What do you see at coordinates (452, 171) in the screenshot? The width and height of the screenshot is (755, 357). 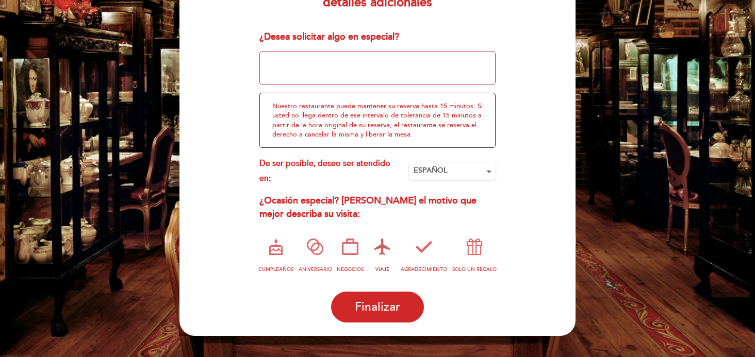 I see `span: ESPAÑOL` at bounding box center [452, 171].